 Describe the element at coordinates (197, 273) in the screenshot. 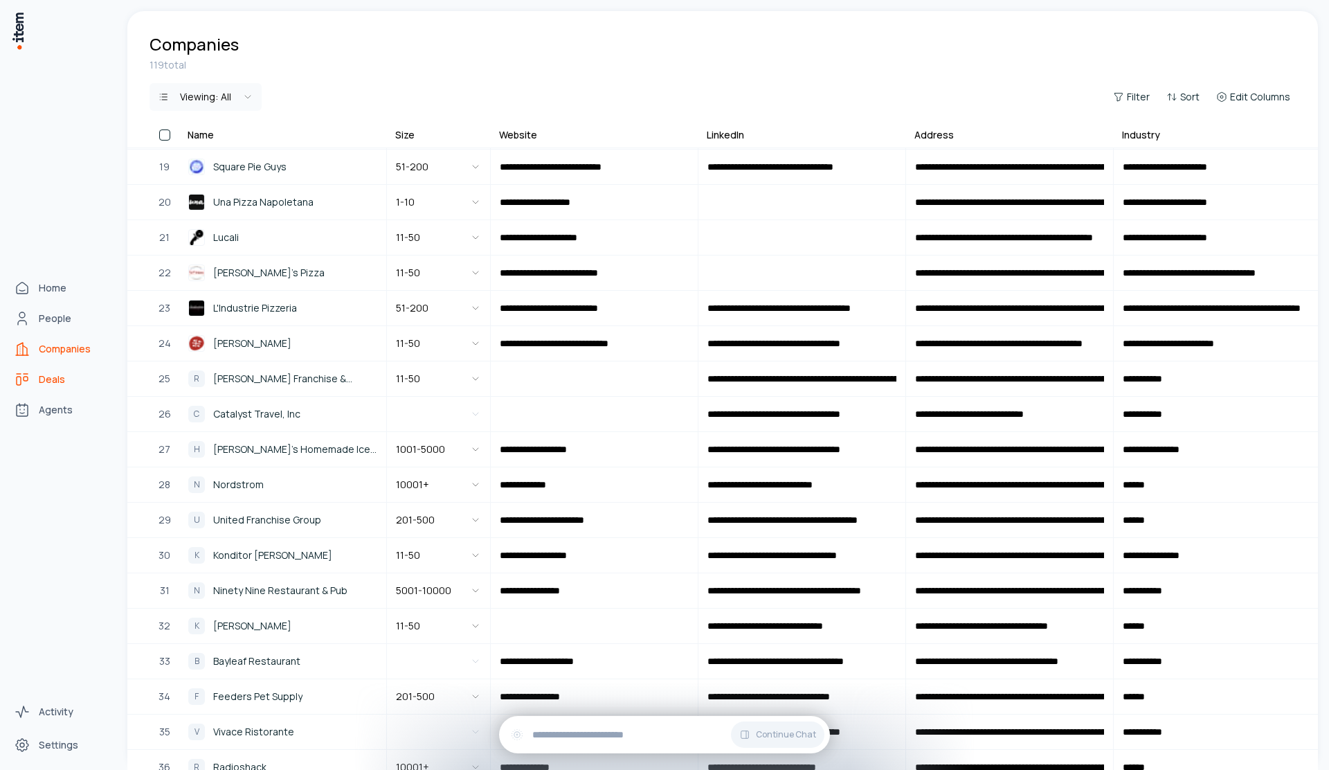

I see `img: Joe's Pizza` at that location.